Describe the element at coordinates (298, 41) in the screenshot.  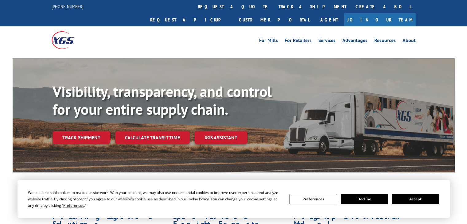
I see `a: For Retailers` at that location.